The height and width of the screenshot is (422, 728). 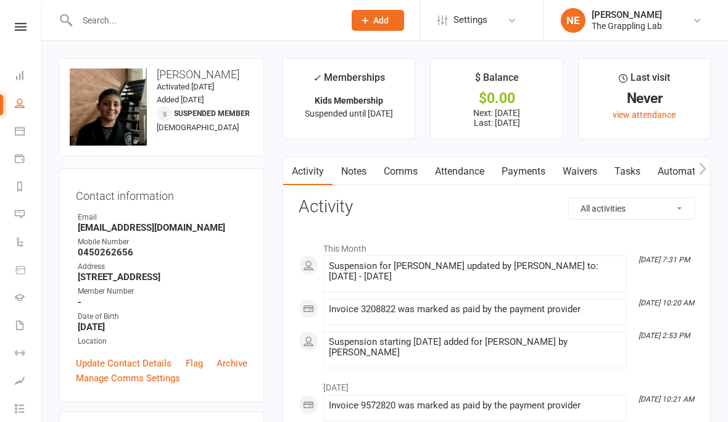 I want to click on span: Settings, so click(x=470, y=20).